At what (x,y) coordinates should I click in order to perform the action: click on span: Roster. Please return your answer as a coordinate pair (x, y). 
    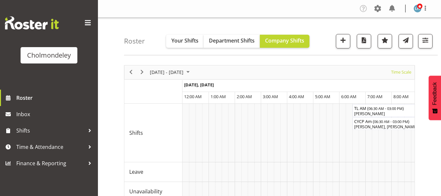
    Looking at the image, I should click on (56, 98).